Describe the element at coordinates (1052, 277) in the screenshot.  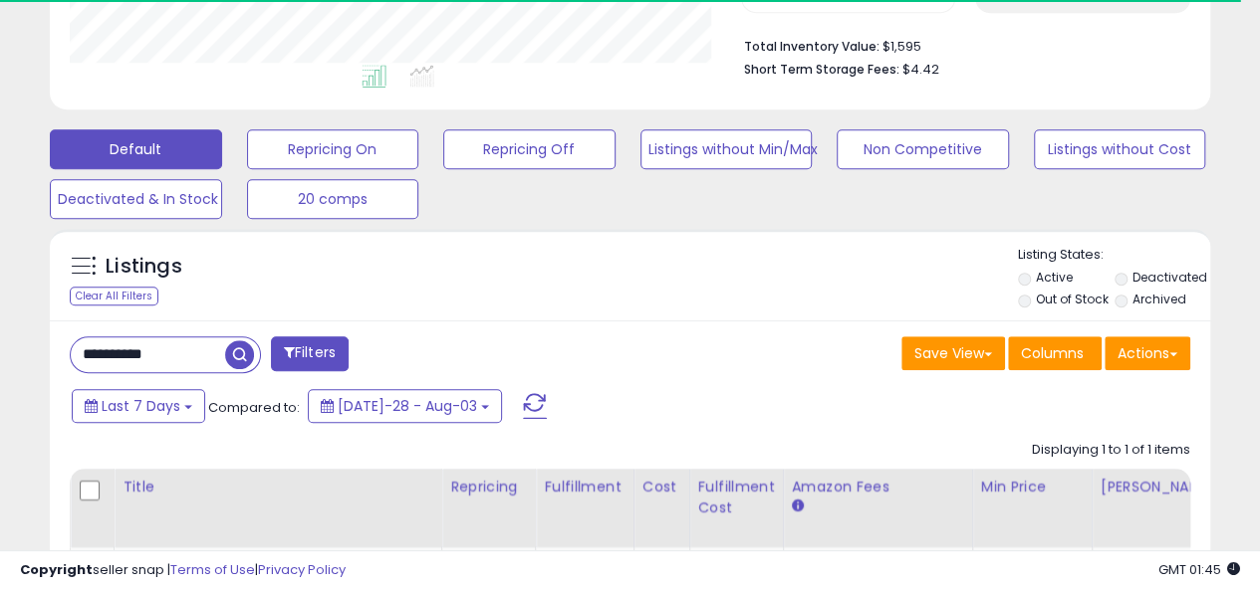
I see `label: Active` at that location.